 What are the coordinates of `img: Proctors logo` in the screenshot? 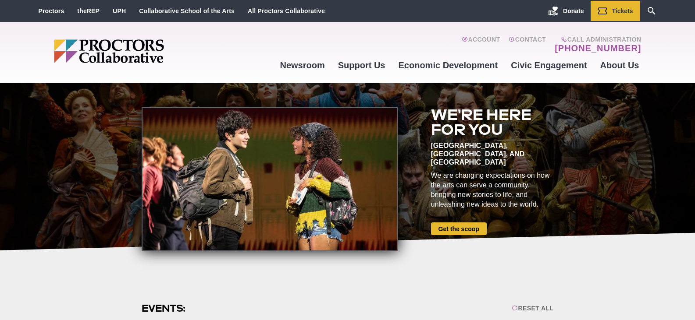 It's located at (142, 51).